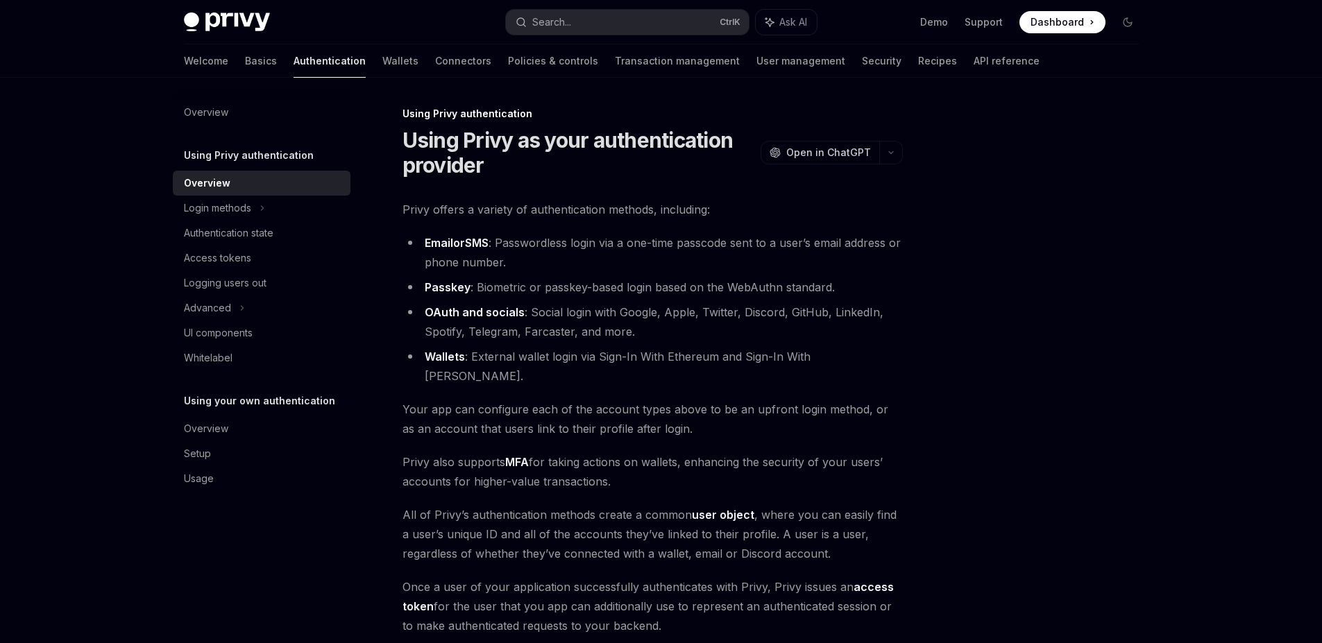 This screenshot has height=643, width=1322. Describe the element at coordinates (206, 61) in the screenshot. I see `a: Welcome` at that location.